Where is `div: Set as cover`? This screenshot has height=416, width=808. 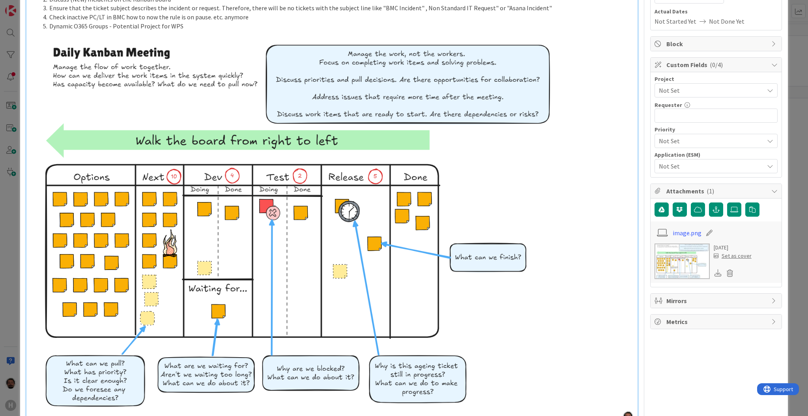
div: Set as cover is located at coordinates (733, 256).